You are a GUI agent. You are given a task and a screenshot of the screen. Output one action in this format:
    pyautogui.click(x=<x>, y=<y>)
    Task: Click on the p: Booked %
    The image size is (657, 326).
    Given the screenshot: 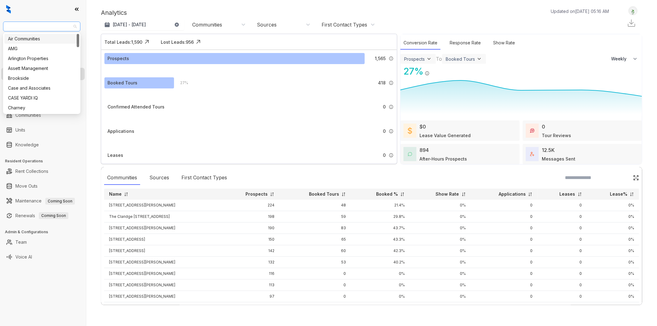 What is the action you would take?
    pyautogui.click(x=387, y=194)
    